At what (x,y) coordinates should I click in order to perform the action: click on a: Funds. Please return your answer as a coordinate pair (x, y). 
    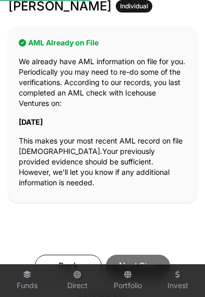
    Looking at the image, I should click on (27, 281).